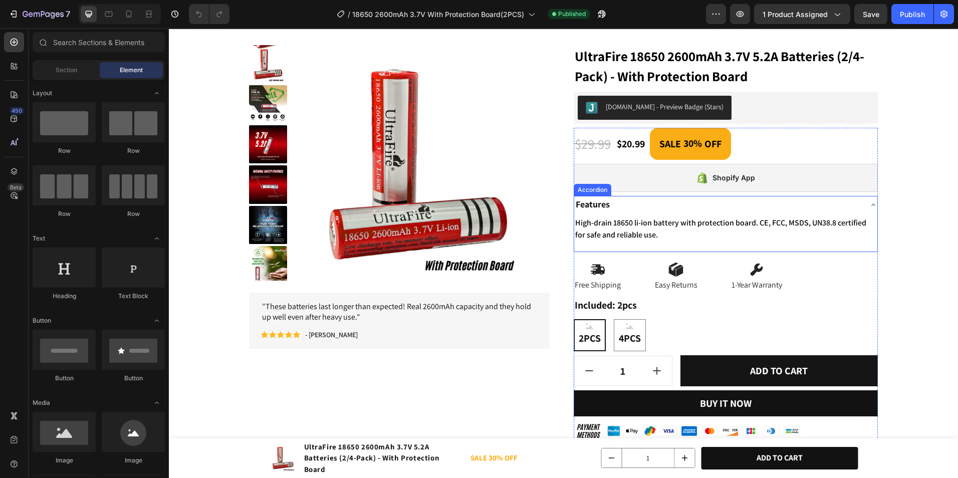 This screenshot has height=478, width=958. What do you see at coordinates (99, 116) in the screenshot?
I see `img: Continuous_Discharge_Current_1 - UltraFire` at bounding box center [99, 116].